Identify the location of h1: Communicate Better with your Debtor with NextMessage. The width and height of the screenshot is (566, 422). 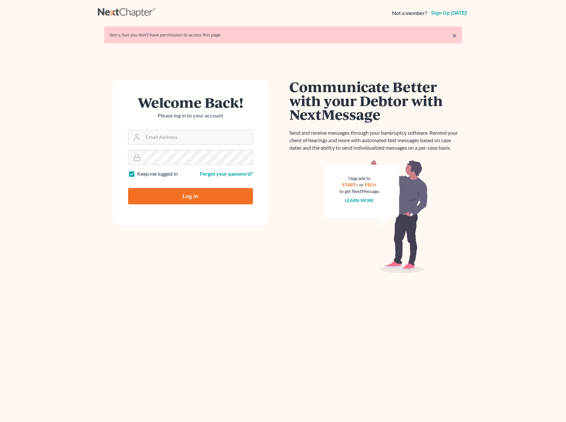
(376, 100).